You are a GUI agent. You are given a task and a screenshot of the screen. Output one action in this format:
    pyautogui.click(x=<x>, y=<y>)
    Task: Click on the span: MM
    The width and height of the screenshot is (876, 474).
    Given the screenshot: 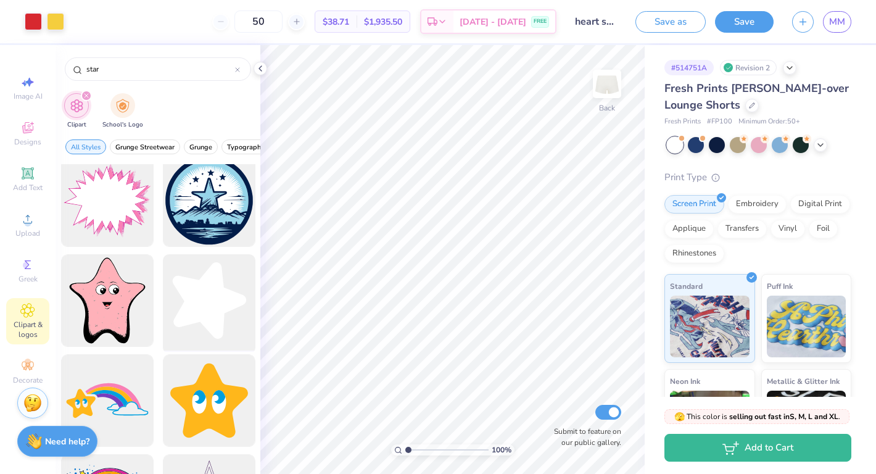 What is the action you would take?
    pyautogui.click(x=837, y=22)
    